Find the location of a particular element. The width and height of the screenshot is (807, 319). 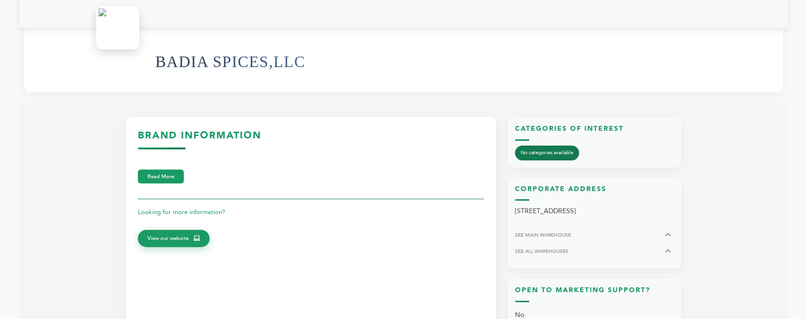

h3: Corporate Address is located at coordinates (595, 193).